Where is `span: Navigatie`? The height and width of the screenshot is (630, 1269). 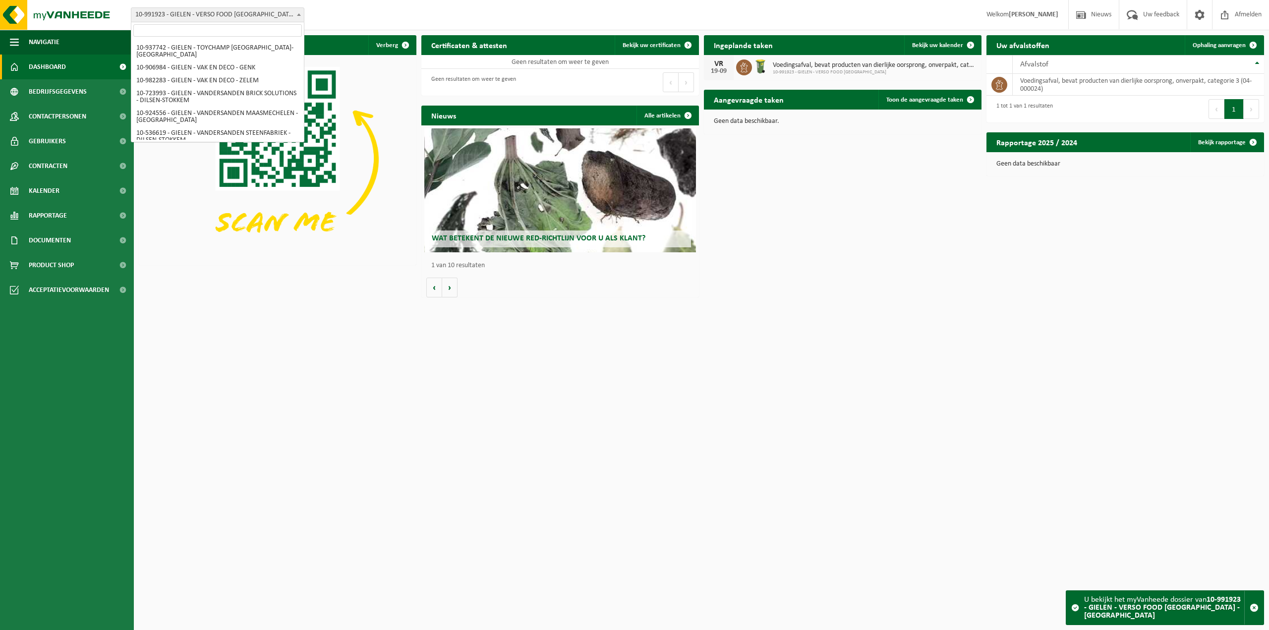 span: Navigatie is located at coordinates (44, 42).